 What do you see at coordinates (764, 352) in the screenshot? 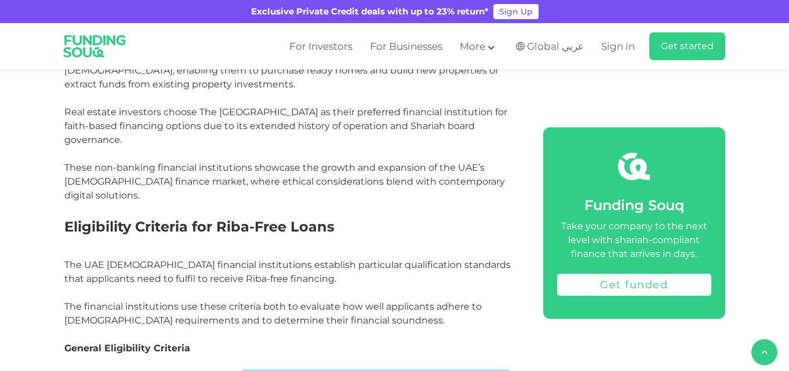
I see `button: back` at bounding box center [764, 352].